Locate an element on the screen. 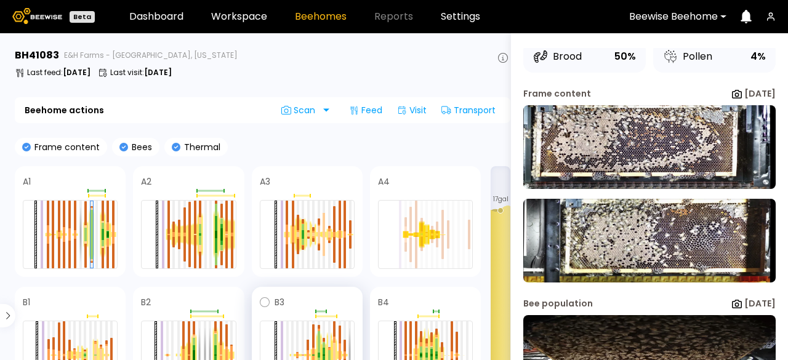 This screenshot has width=788, height=360. div: Beta is located at coordinates (82, 17).